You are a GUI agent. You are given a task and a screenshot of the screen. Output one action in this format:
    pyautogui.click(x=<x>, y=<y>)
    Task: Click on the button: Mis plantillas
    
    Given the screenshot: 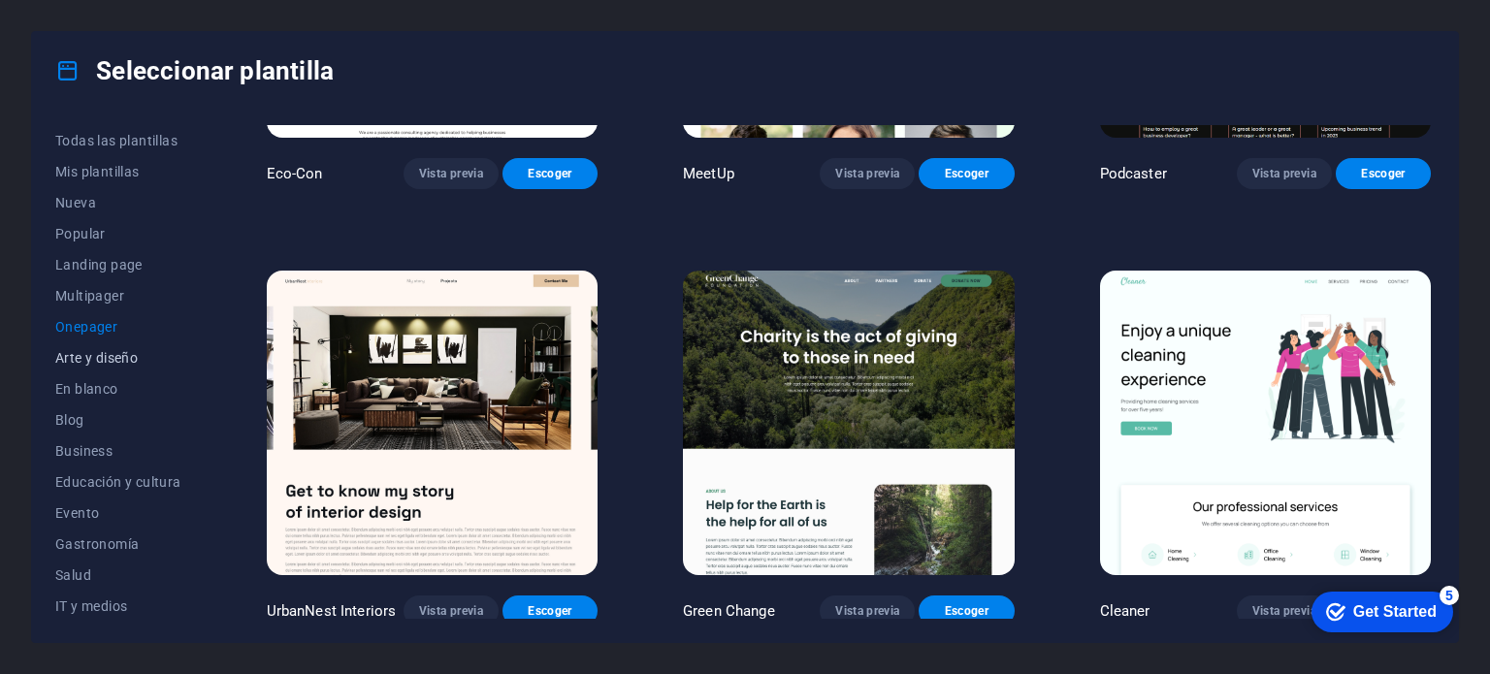 What is the action you would take?
    pyautogui.click(x=118, y=172)
    